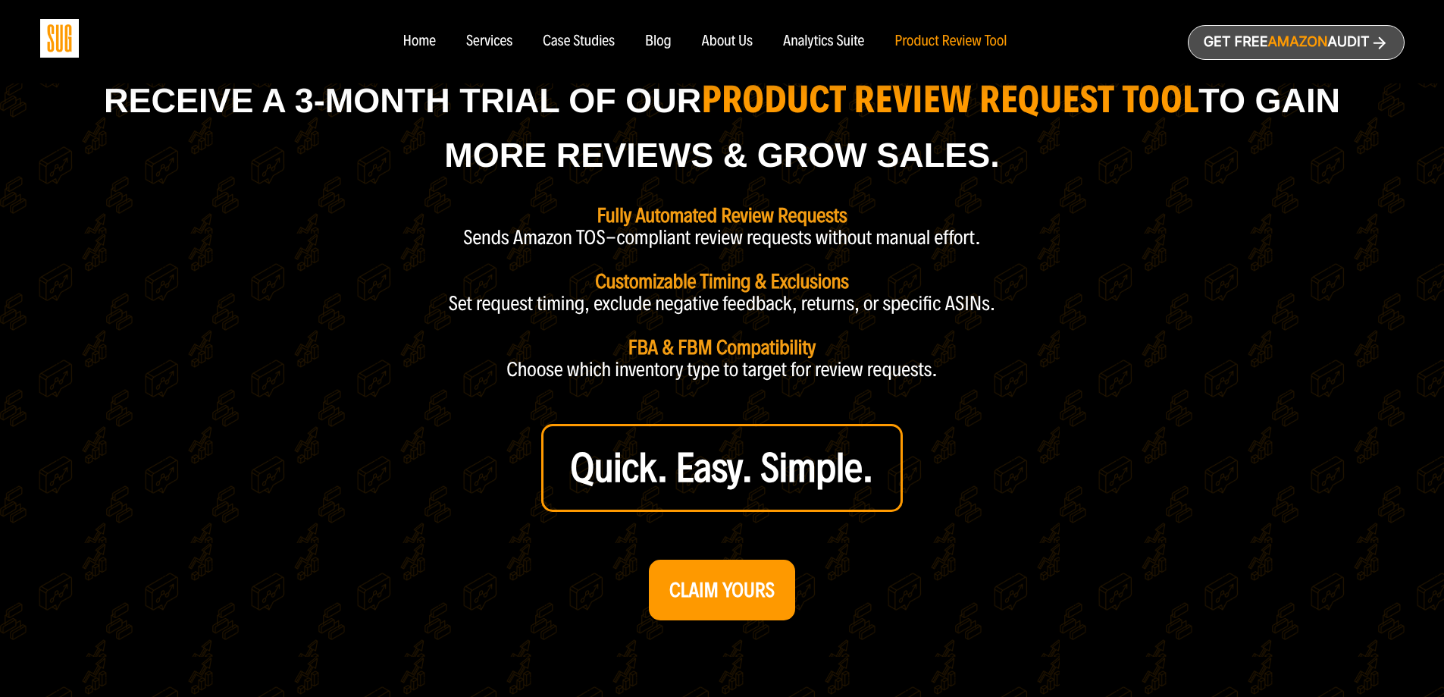 This screenshot has height=697, width=1444. I want to click on p: Sends Amazon TOS-compliant review requests without manual effort., so click(722, 237).